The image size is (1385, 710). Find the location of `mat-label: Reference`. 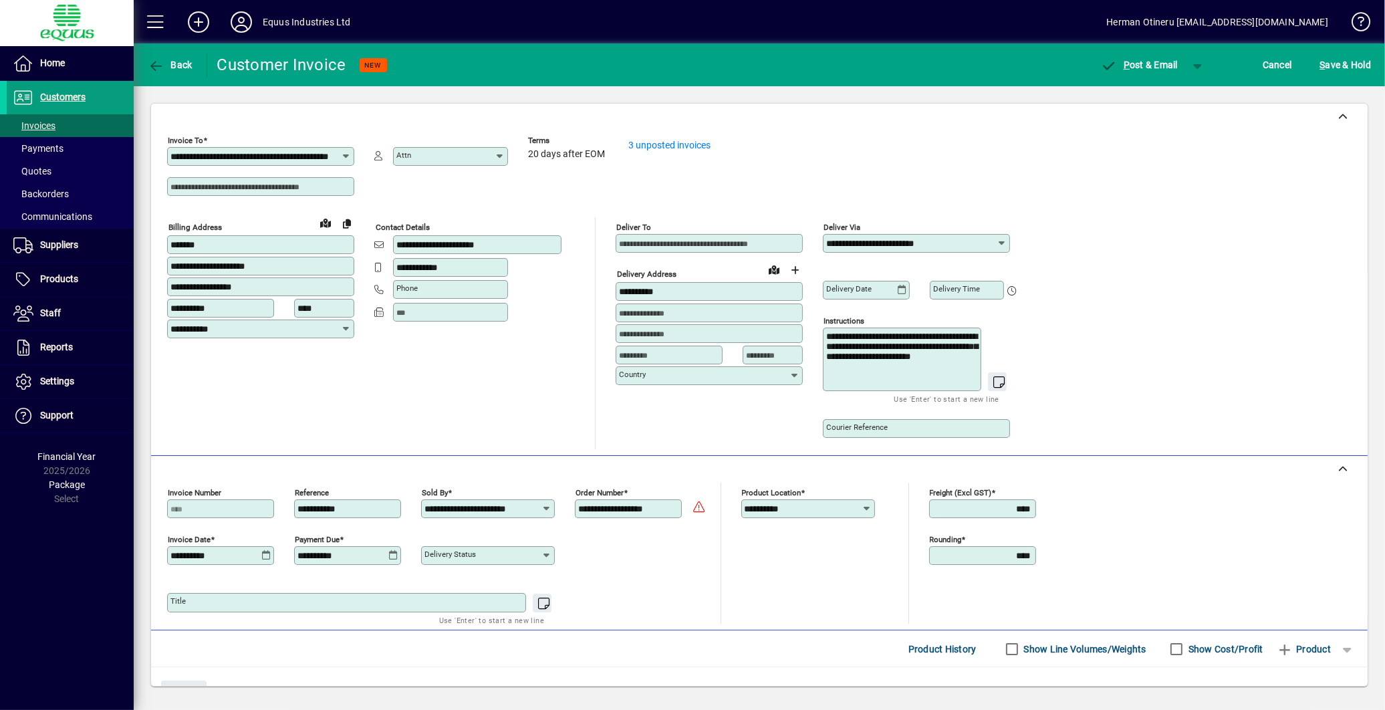

mat-label: Reference is located at coordinates (311, 492).